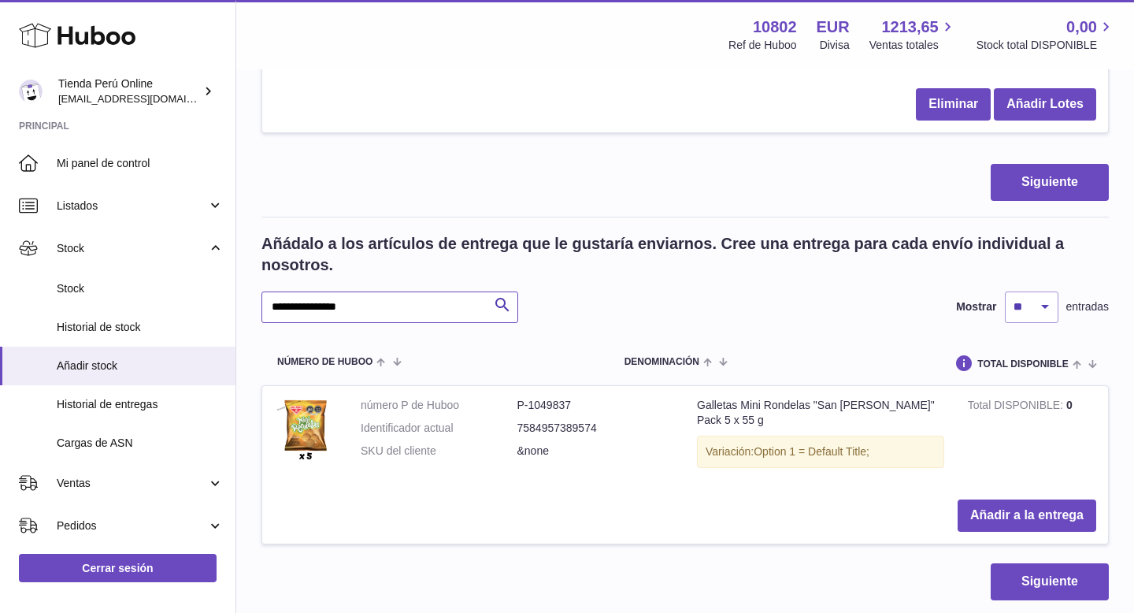 Image resolution: width=1134 pixels, height=613 pixels. Describe the element at coordinates (762, 45) in the screenshot. I see `div: Ref de Huboo` at that location.